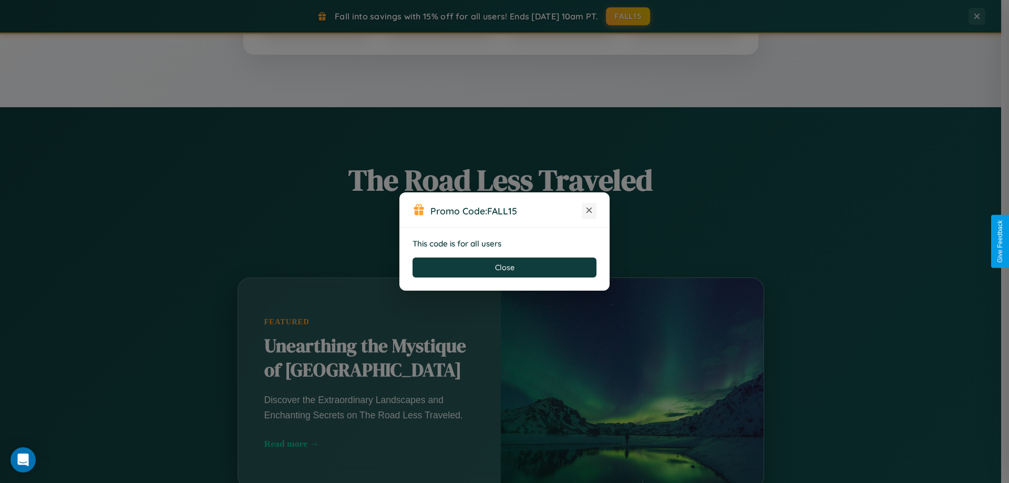 Image resolution: width=1009 pixels, height=483 pixels. What do you see at coordinates (457, 243) in the screenshot?
I see `strong: This code is for all users` at bounding box center [457, 243].